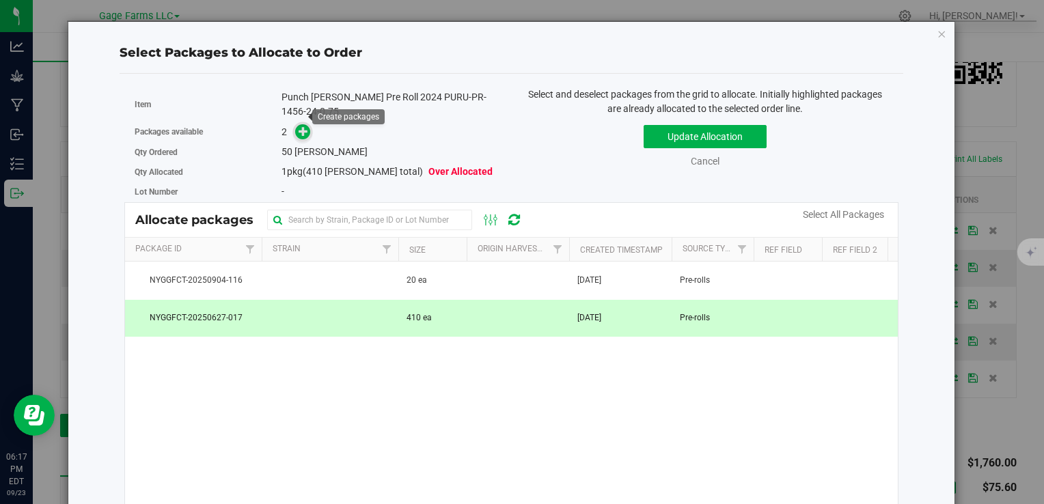 This screenshot has height=504, width=1044. What do you see at coordinates (419, 318) in the screenshot?
I see `span: 410 ea` at bounding box center [419, 318].